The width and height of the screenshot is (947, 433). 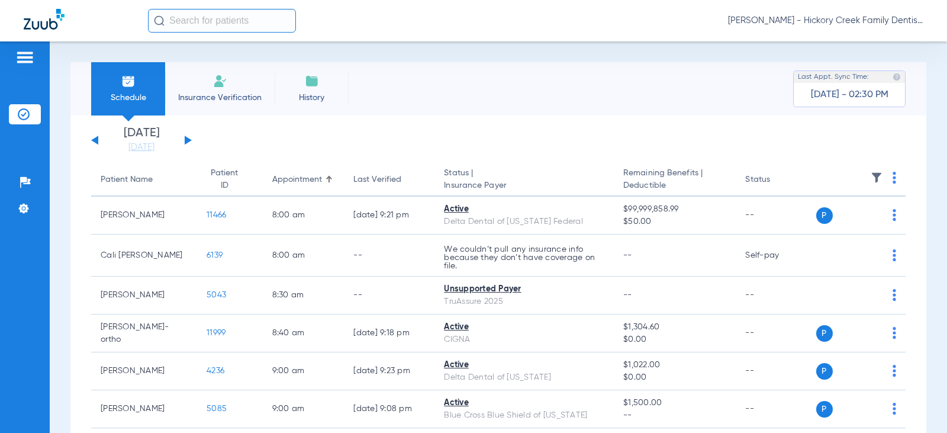 I want to click on span: 5043, so click(x=216, y=295).